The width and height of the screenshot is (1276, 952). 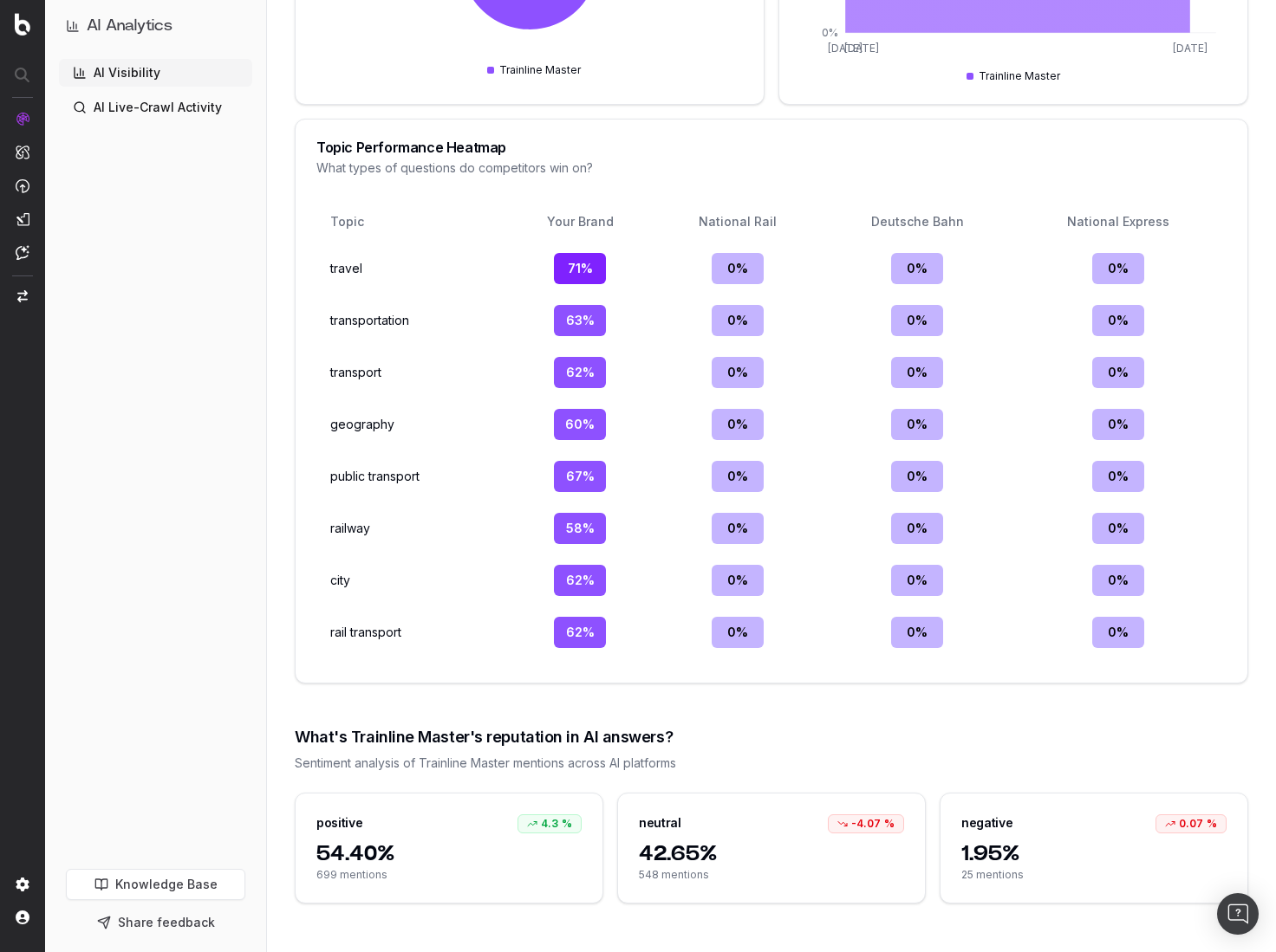 I want to click on div: 63 %, so click(x=580, y=321).